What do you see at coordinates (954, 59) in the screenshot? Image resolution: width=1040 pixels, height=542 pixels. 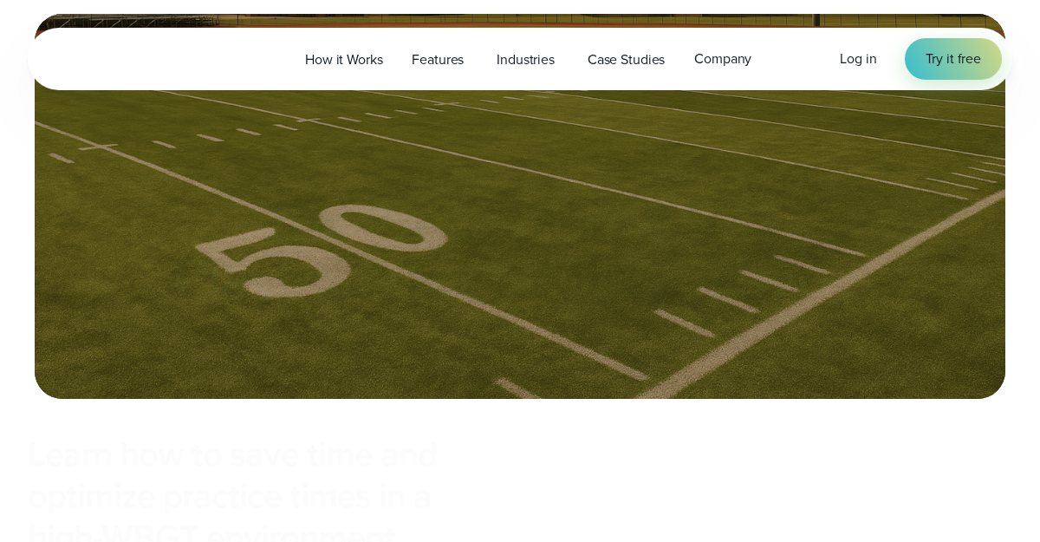 I see `a: Try it free` at bounding box center [954, 59].